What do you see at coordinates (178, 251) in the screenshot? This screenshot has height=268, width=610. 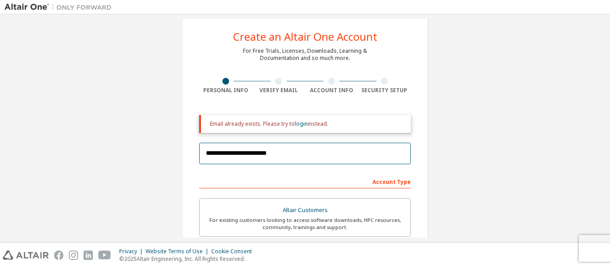 I see `div: Website Terms of Use` at bounding box center [178, 251].